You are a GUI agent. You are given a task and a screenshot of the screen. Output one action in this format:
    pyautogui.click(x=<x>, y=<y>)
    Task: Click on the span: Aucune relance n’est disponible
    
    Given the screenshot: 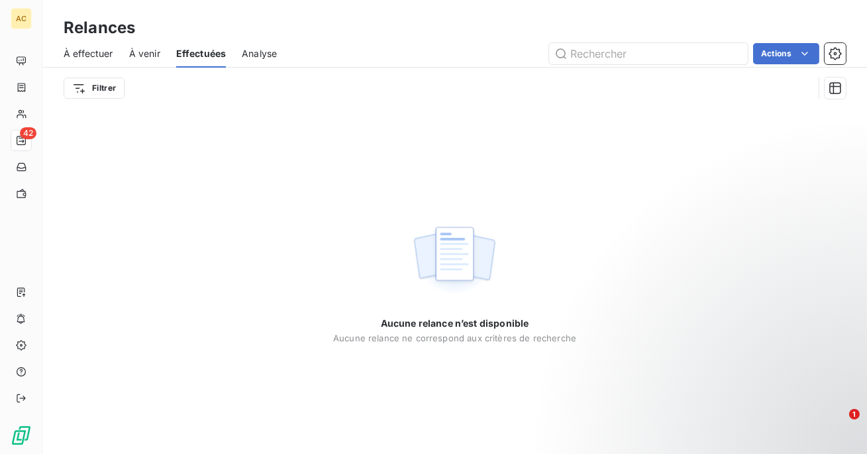 What is the action you would take?
    pyautogui.click(x=455, y=323)
    